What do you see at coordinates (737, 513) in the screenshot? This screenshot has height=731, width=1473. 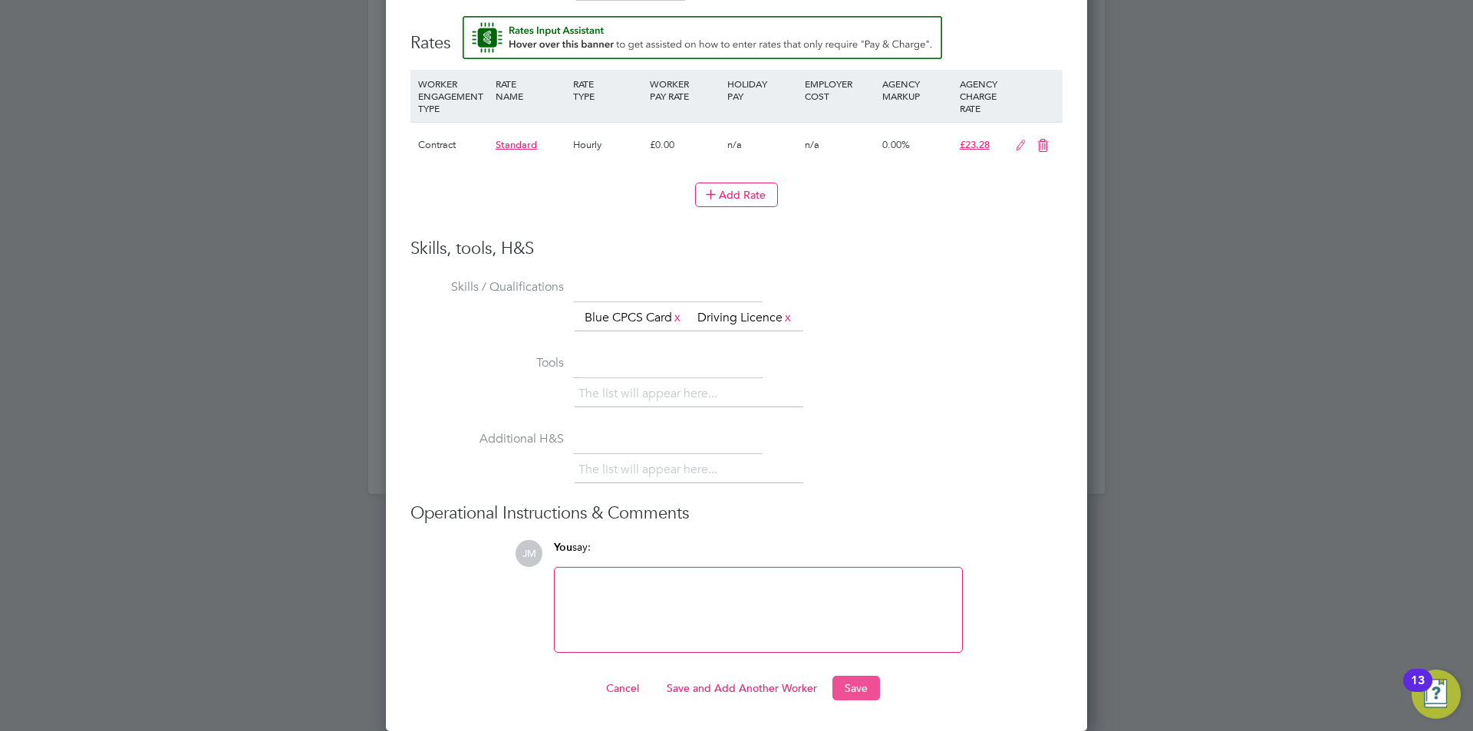 I see `h3: Operational Instructions & Comments` at bounding box center [737, 513].